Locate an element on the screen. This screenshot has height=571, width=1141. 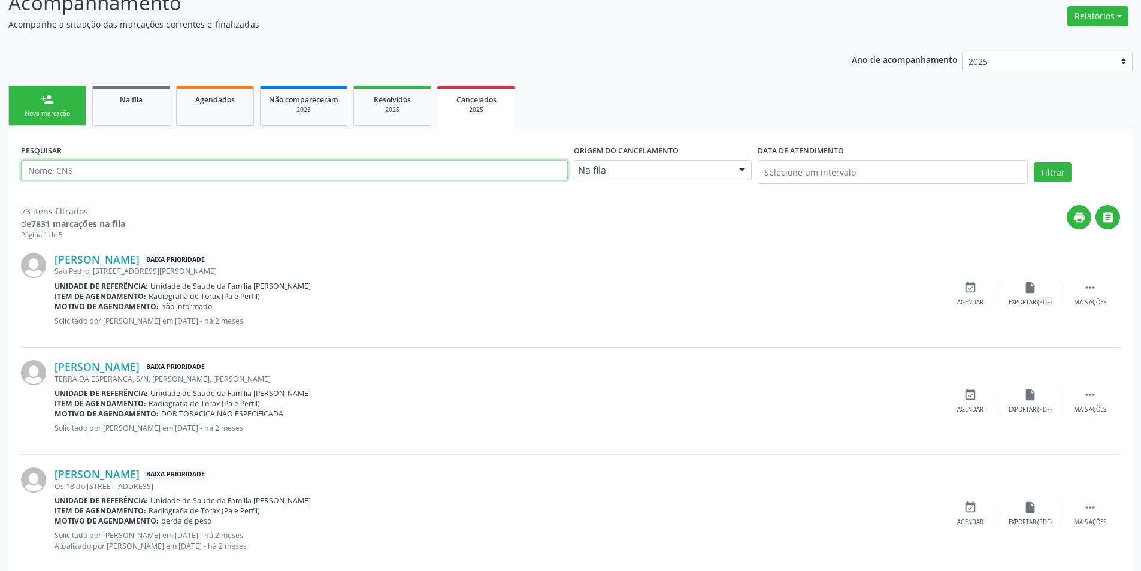
div: de is located at coordinates (73, 224).